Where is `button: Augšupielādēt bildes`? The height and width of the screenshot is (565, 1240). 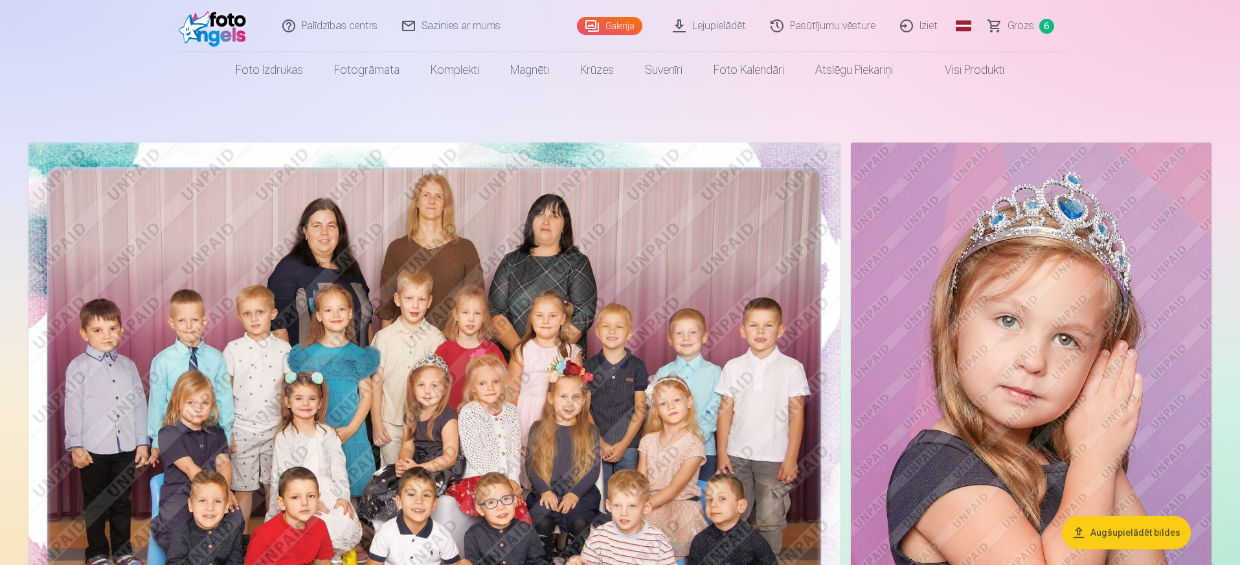
button: Augšupielādēt bildes is located at coordinates (1126, 532).